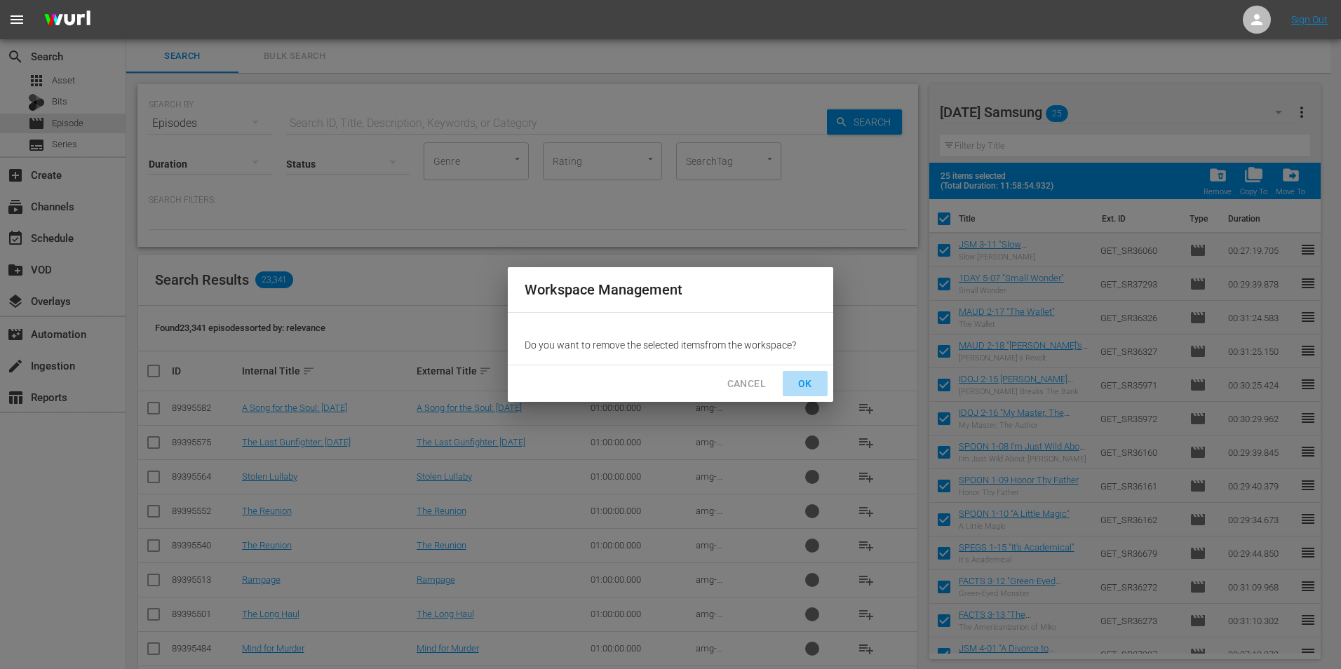 Image resolution: width=1341 pixels, height=669 pixels. I want to click on span: OK, so click(805, 384).